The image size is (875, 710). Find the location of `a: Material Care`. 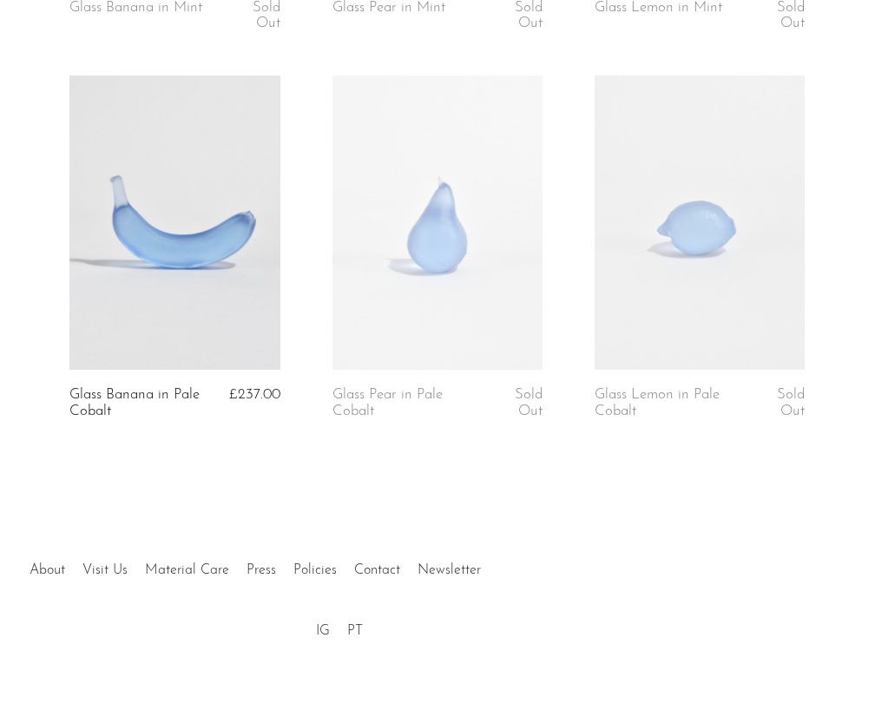

a: Material Care is located at coordinates (187, 570).